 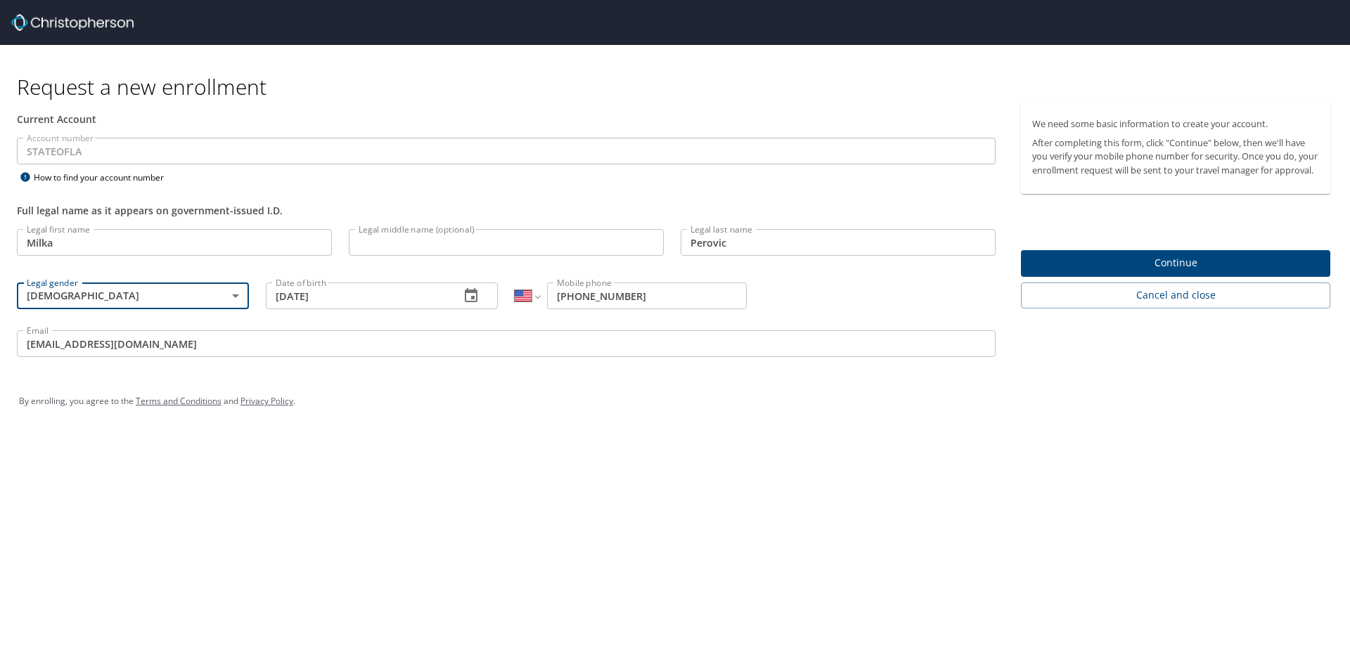 I want to click on a: Privacy Policy, so click(x=266, y=401).